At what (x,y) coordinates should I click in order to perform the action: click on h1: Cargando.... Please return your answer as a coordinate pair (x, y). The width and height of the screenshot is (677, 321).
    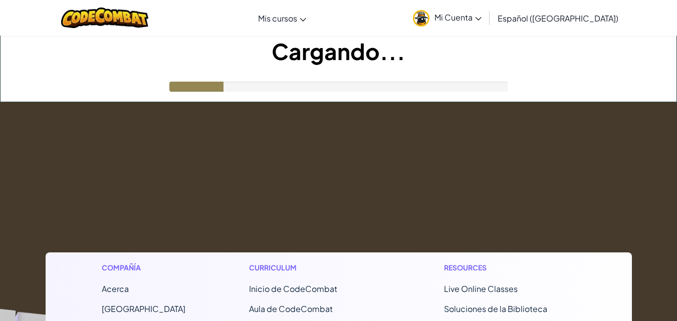
    Looking at the image, I should click on (338, 51).